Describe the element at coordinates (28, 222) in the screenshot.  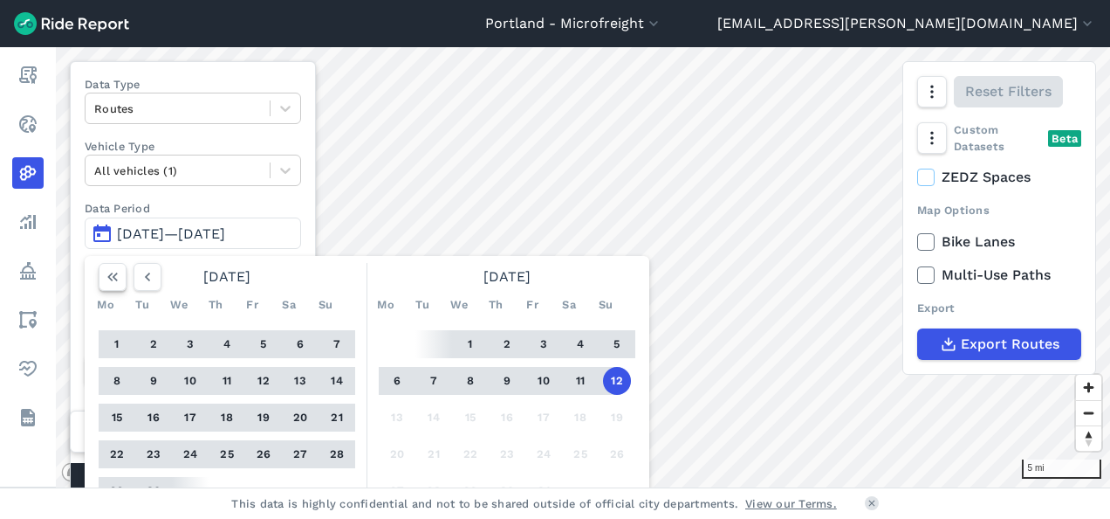
I see `a: Analyze` at that location.